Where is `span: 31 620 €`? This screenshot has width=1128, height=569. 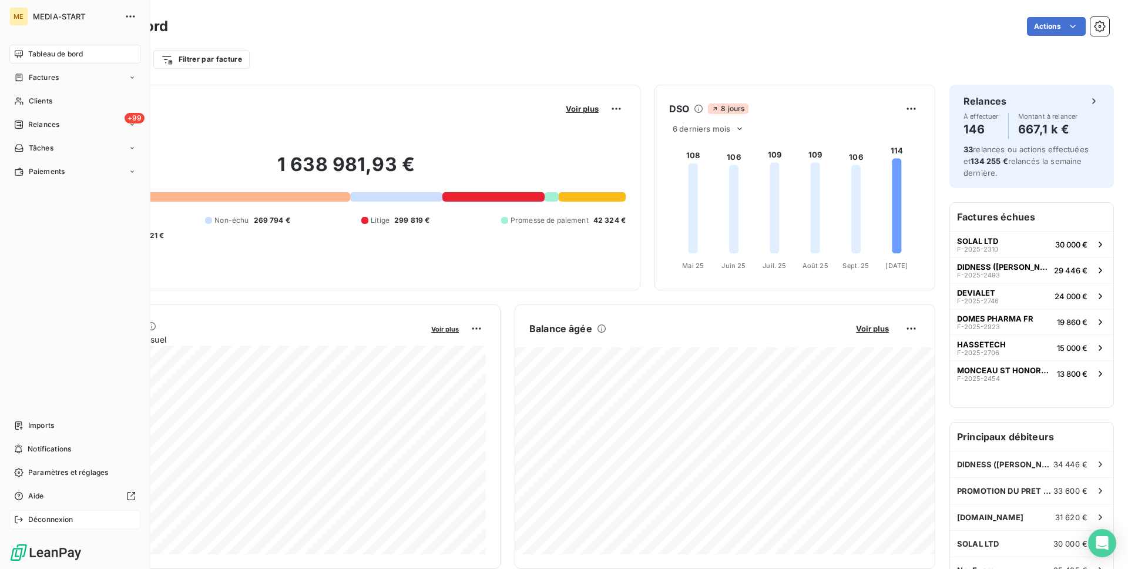
span: 31 620 € is located at coordinates (1071, 517).